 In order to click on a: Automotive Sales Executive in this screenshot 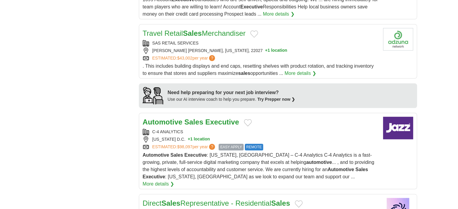, I will do `click(191, 122)`.